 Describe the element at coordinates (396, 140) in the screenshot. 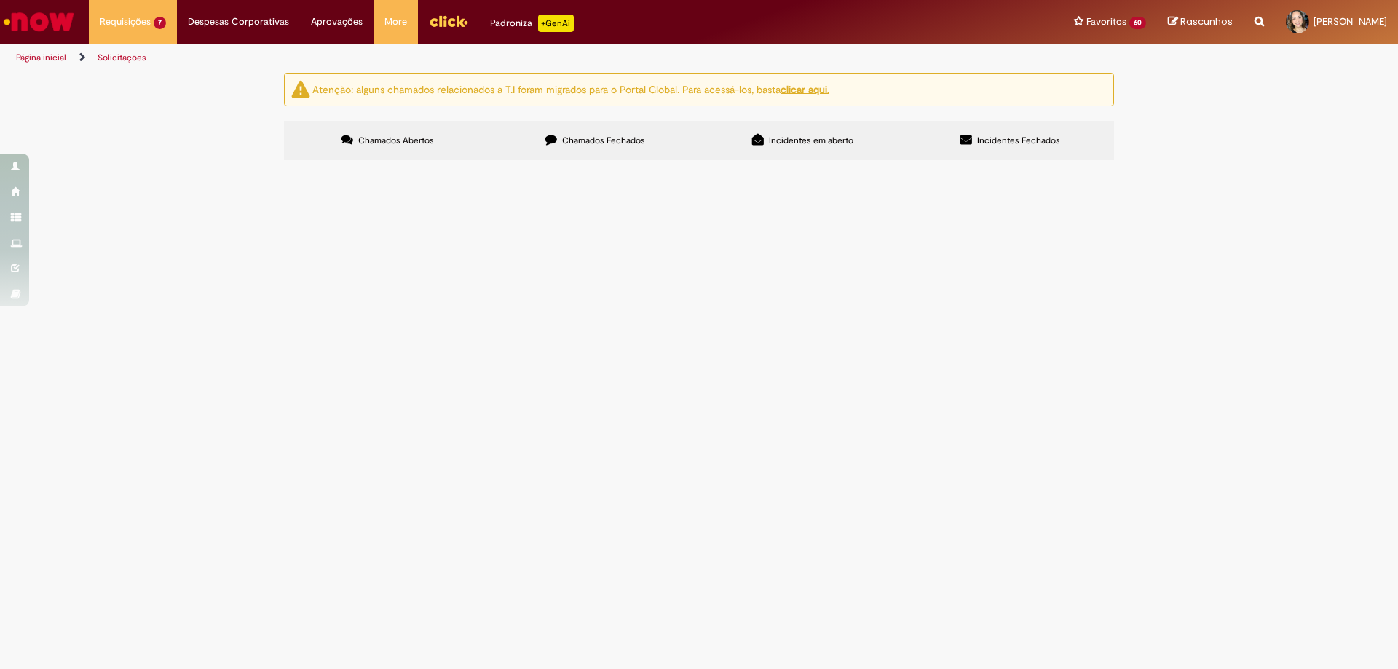

I see `span: Chamados Abertos` at that location.